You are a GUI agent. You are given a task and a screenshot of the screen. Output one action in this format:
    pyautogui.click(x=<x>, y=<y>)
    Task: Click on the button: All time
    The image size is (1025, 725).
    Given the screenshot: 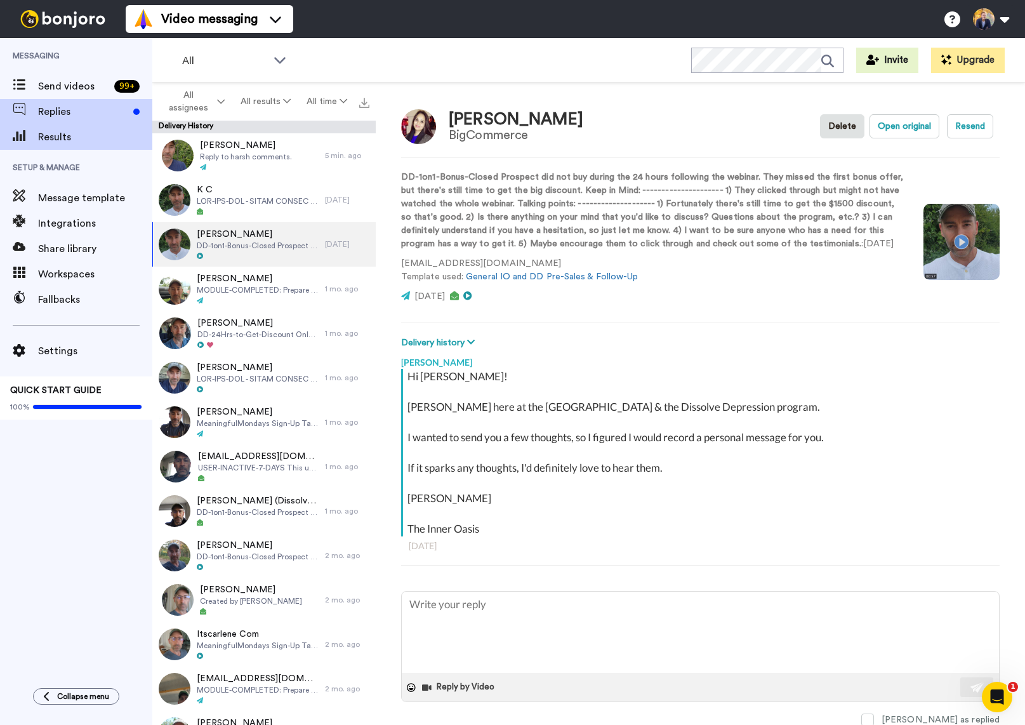 What is the action you would take?
    pyautogui.click(x=327, y=102)
    